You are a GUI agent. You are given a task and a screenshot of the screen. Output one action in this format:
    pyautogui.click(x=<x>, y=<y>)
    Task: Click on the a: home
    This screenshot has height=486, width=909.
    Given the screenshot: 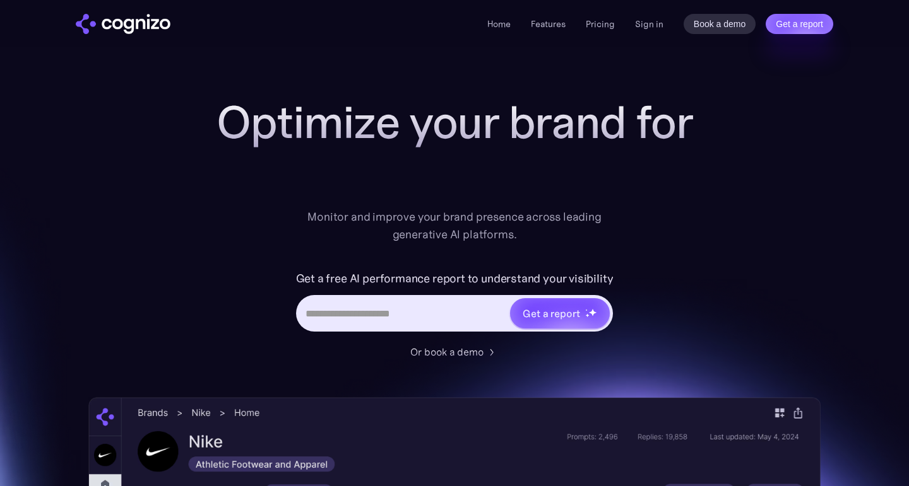 What is the action you would take?
    pyautogui.click(x=123, y=24)
    